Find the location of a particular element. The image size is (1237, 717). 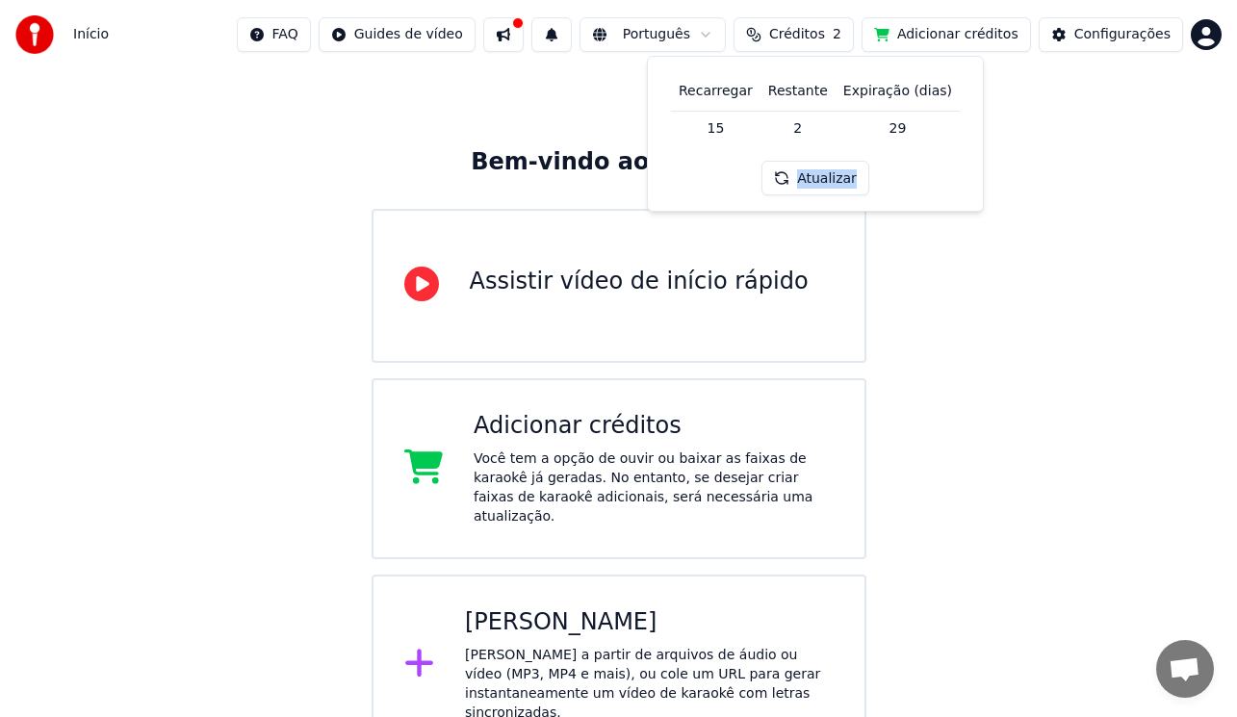

button: Configurações is located at coordinates (1111, 35).